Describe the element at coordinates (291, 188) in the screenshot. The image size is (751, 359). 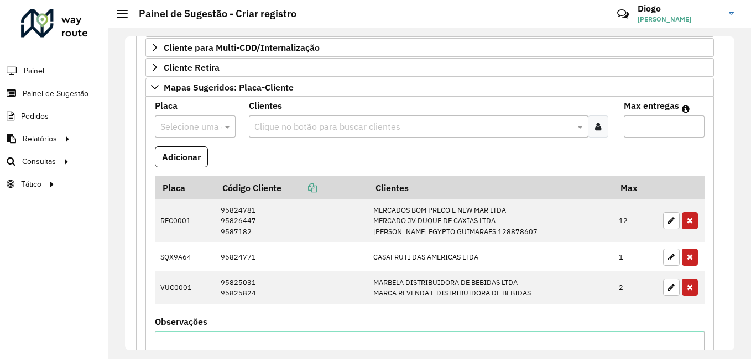
I see `th: Código Cliente` at that location.